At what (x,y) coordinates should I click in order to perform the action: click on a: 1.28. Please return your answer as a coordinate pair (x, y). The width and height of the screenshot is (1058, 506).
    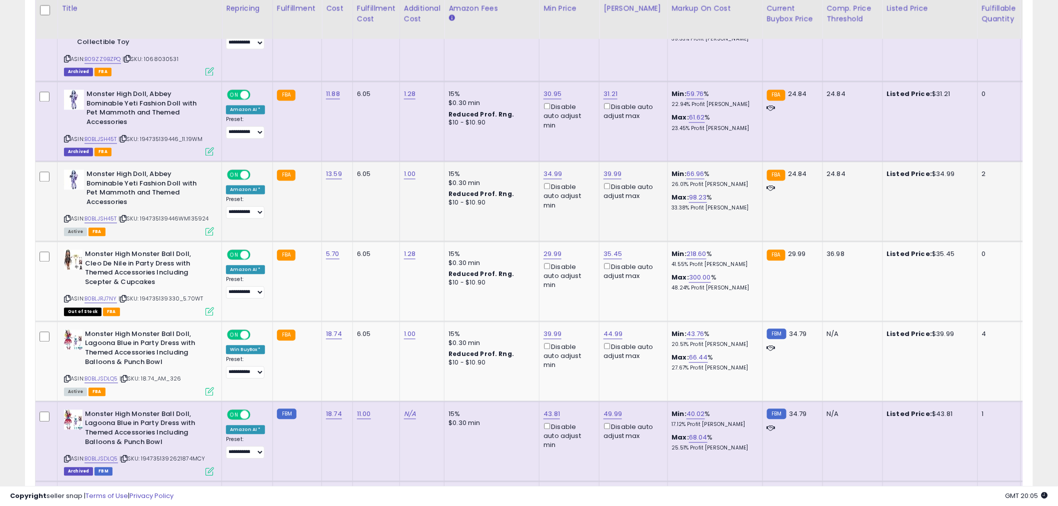
    Looking at the image, I should click on (410, 254).